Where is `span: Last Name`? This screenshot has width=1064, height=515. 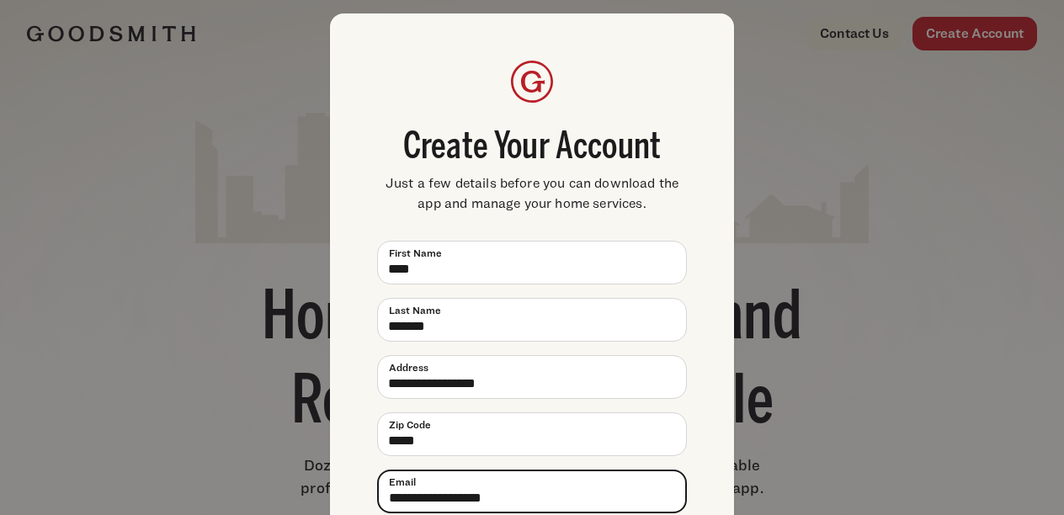 span: Last Name is located at coordinates (415, 311).